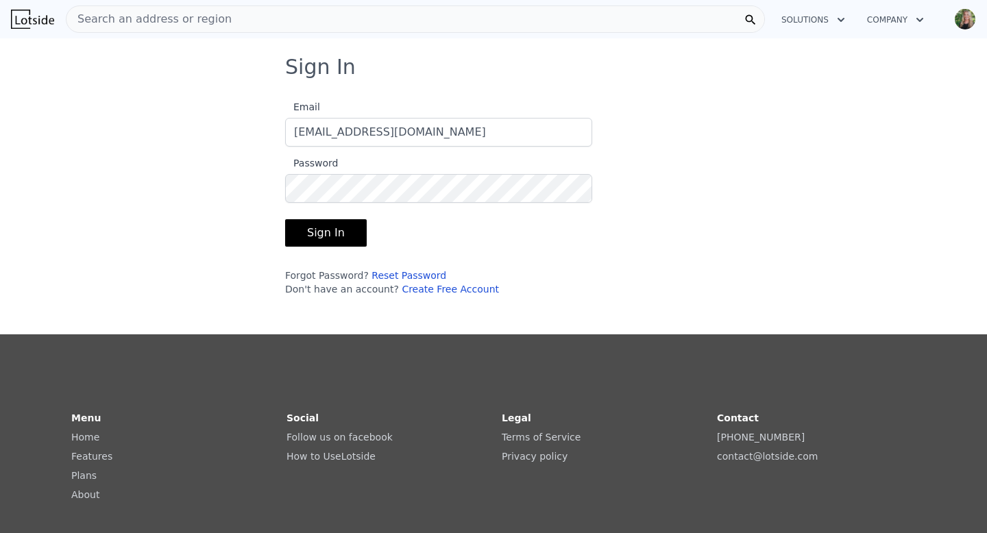 The image size is (987, 533). What do you see at coordinates (439, 132) in the screenshot?
I see `input: Email` at bounding box center [439, 132].